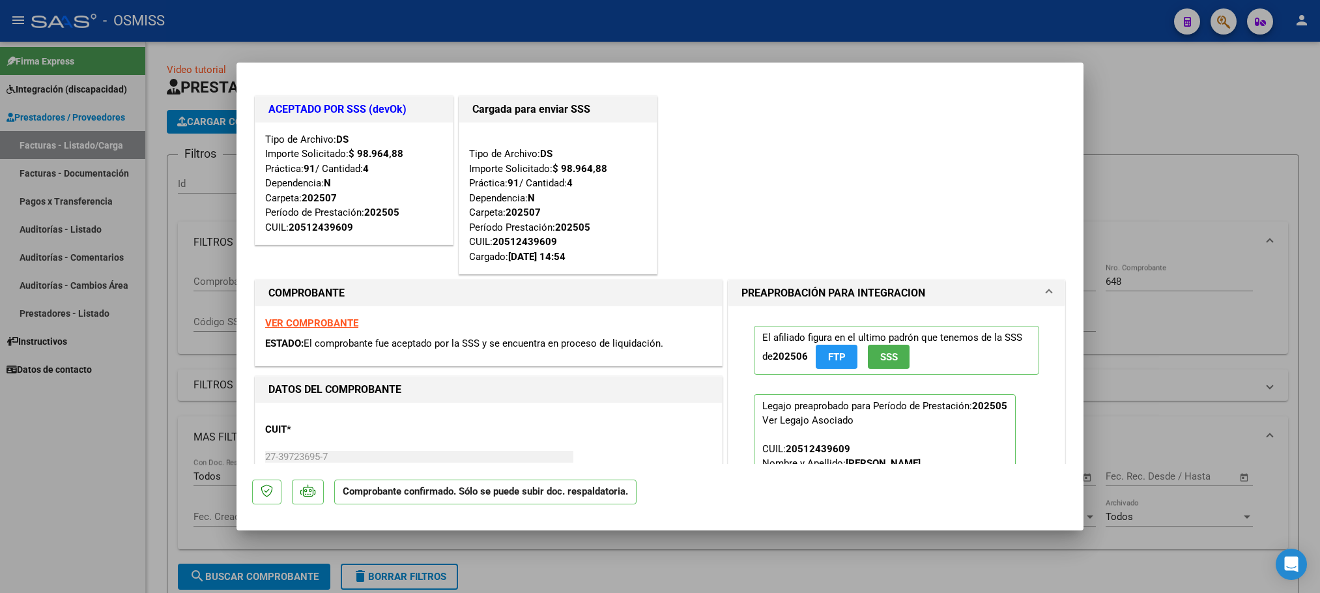 This screenshot has height=593, width=1320. I want to click on span: FTP, so click(837, 357).